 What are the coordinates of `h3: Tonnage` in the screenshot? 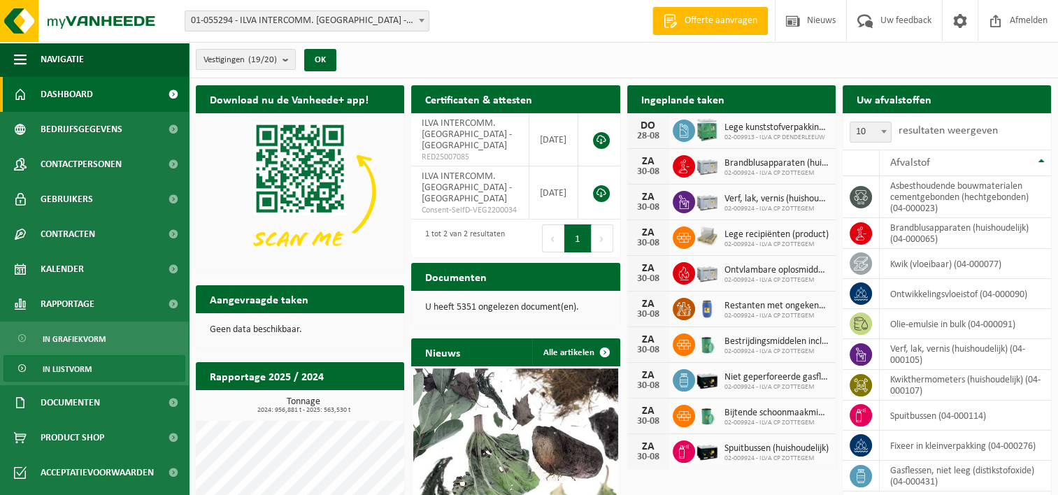 It's located at (303, 405).